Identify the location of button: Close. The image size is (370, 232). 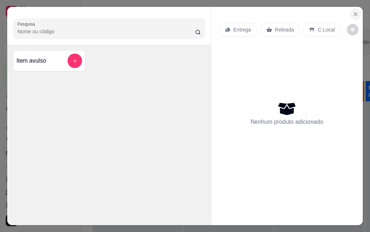
(355, 14).